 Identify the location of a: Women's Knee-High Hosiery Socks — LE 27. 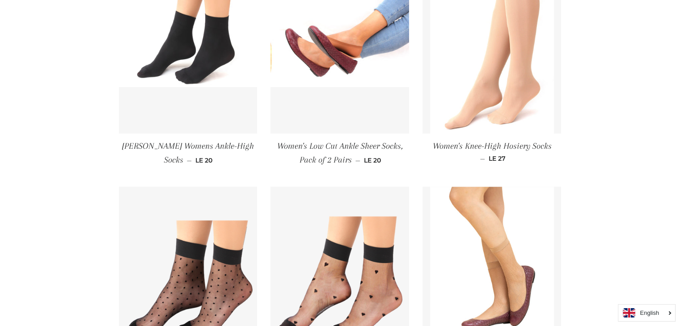
(492, 152).